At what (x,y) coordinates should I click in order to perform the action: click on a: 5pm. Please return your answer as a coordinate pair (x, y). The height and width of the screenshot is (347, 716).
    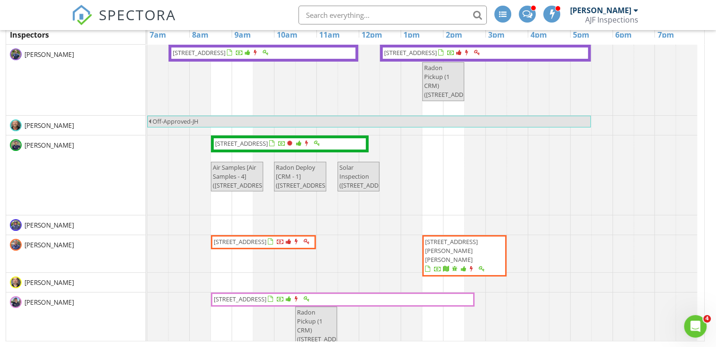
    Looking at the image, I should click on (581, 35).